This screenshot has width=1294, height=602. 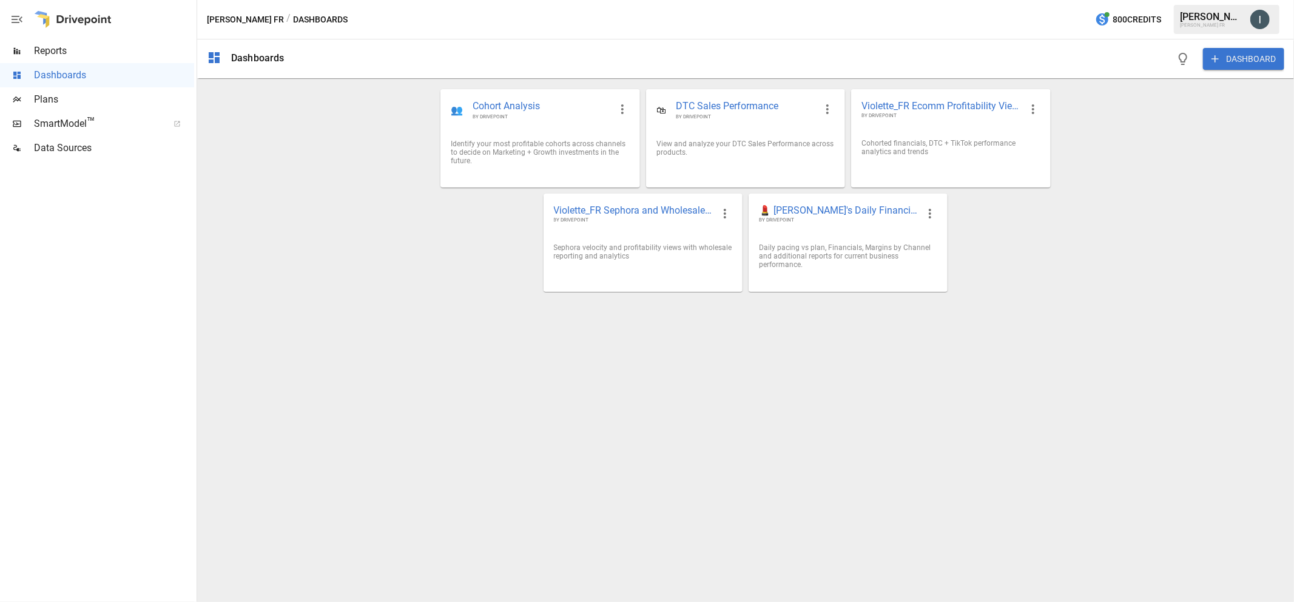 I want to click on div: Isabel Leon, so click(x=1260, y=19).